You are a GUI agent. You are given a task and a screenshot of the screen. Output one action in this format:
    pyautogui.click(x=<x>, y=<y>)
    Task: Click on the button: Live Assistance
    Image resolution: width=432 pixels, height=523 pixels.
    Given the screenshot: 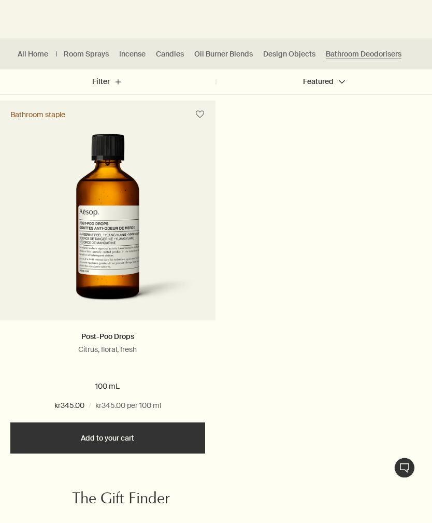 What is the action you would take?
    pyautogui.click(x=405, y=468)
    